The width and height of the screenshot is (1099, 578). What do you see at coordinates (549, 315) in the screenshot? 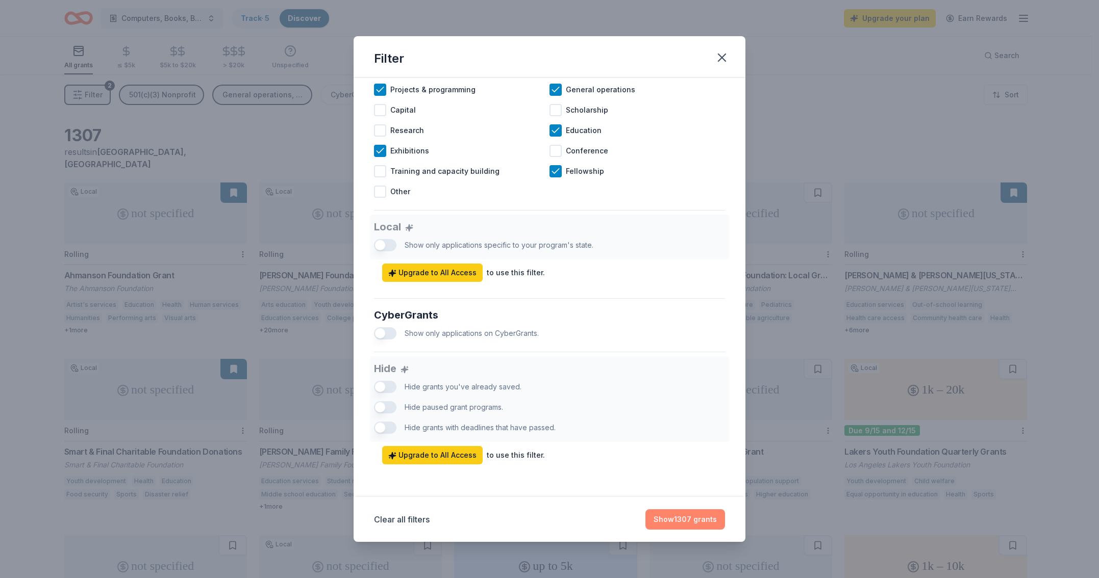
I see `div: CyberGrants` at bounding box center [549, 315].